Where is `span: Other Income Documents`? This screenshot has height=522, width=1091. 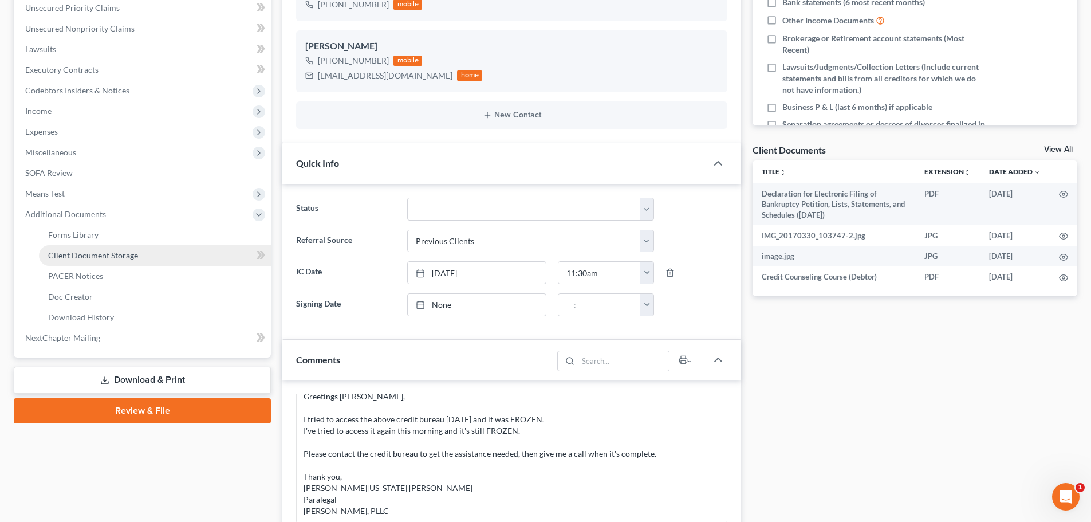 span: Other Income Documents is located at coordinates (828, 21).